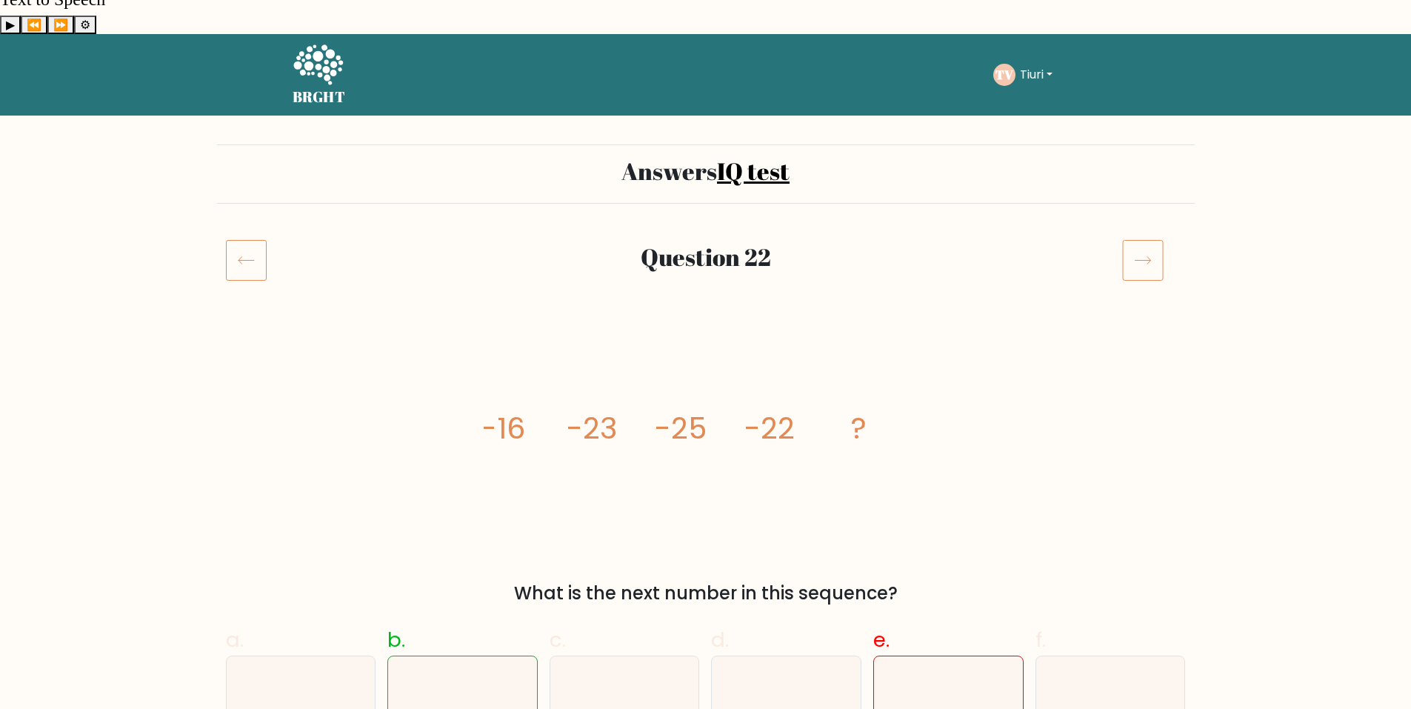  What do you see at coordinates (34, 24) in the screenshot?
I see `button: Previous` at bounding box center [34, 24].